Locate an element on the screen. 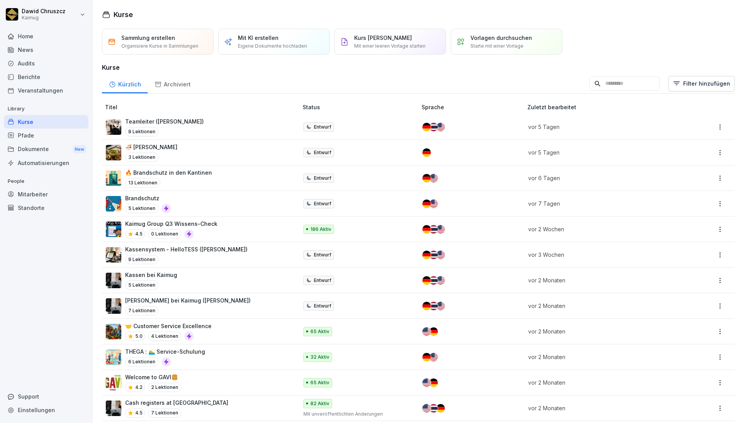 This screenshot has width=744, height=423. p: Library is located at coordinates (46, 109).